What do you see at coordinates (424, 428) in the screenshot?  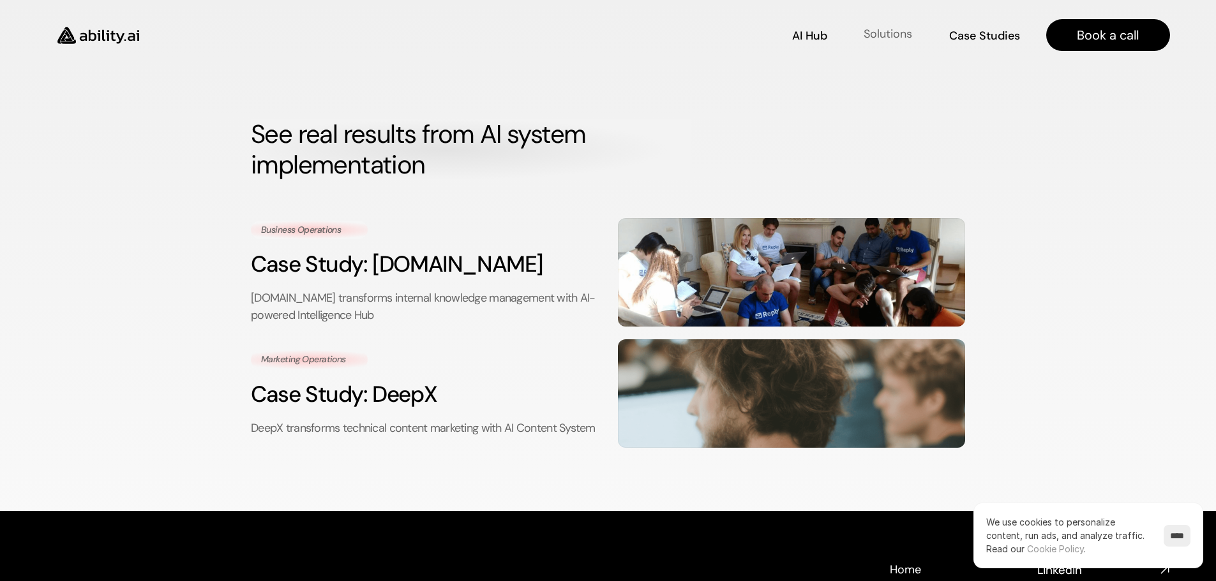 I see `p: DeepX transforms technical content marketing with AI Content System` at bounding box center [424, 428].